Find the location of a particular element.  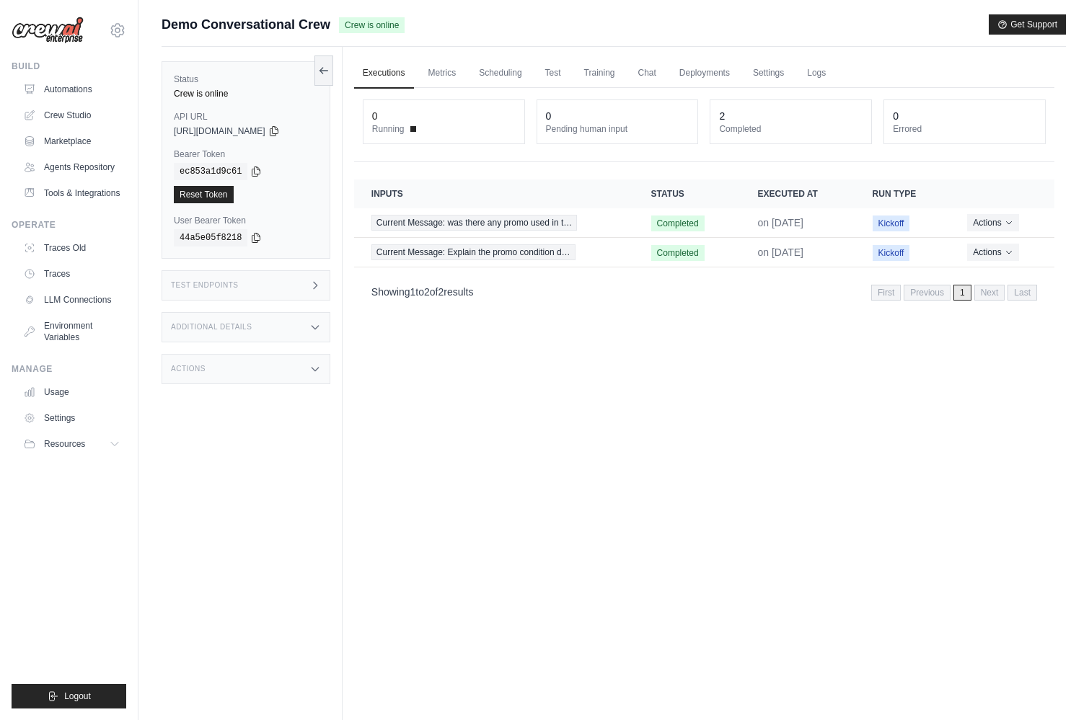

span: Crew is online is located at coordinates (371, 25).